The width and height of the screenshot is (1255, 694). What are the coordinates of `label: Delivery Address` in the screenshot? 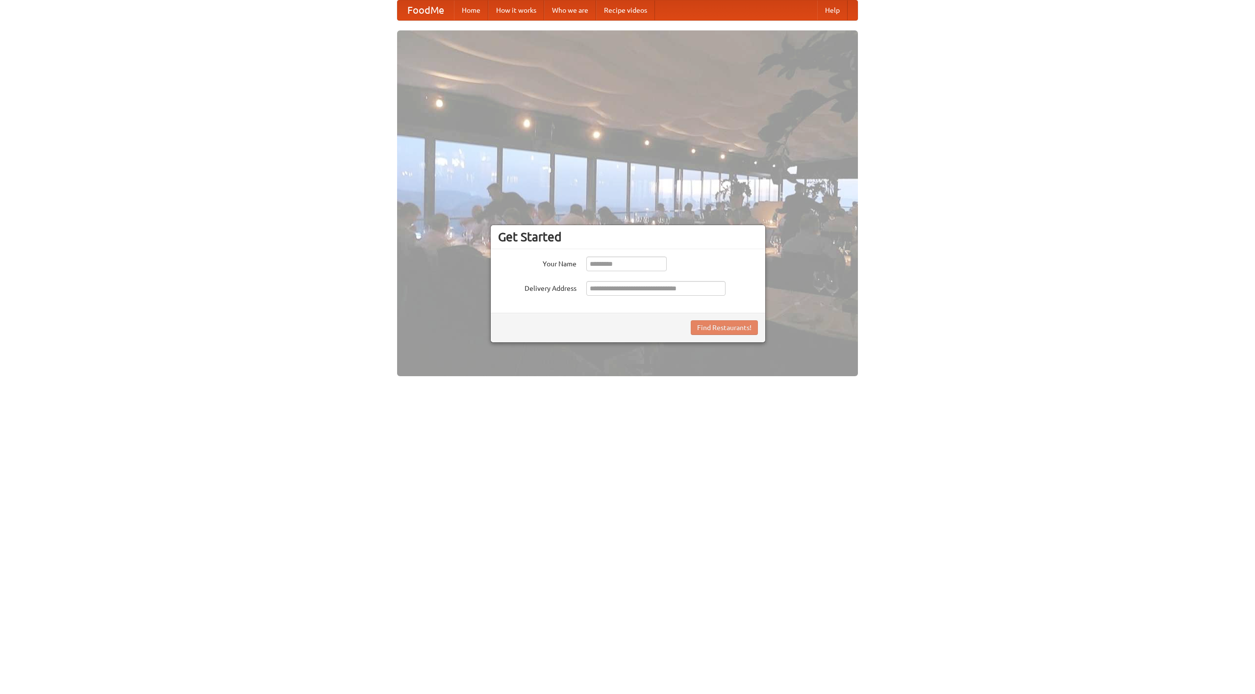 It's located at (537, 287).